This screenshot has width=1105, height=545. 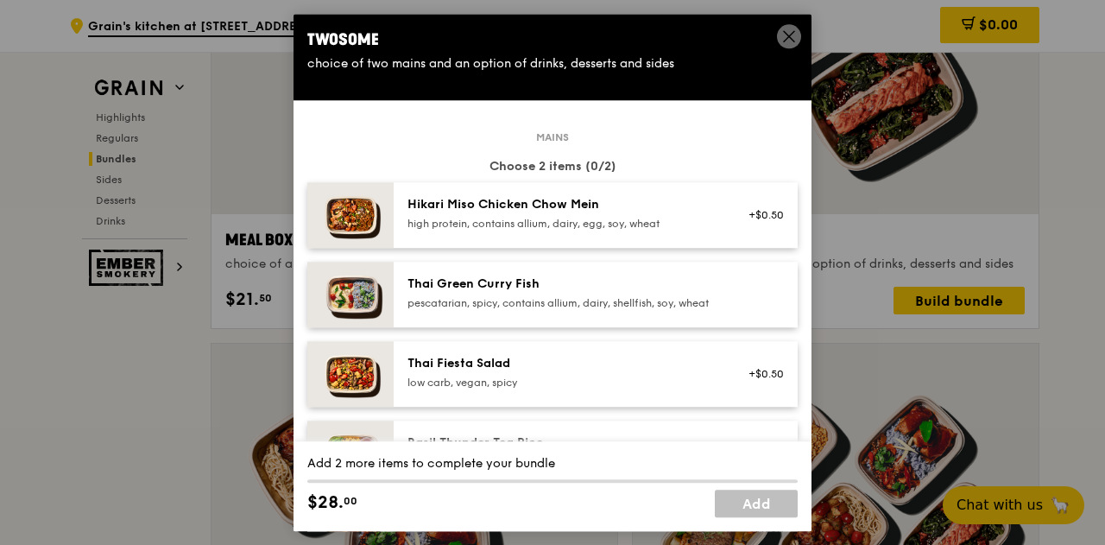 What do you see at coordinates (553, 167) in the screenshot?
I see `div: Choose 2 items (0/2)` at bounding box center [553, 167].